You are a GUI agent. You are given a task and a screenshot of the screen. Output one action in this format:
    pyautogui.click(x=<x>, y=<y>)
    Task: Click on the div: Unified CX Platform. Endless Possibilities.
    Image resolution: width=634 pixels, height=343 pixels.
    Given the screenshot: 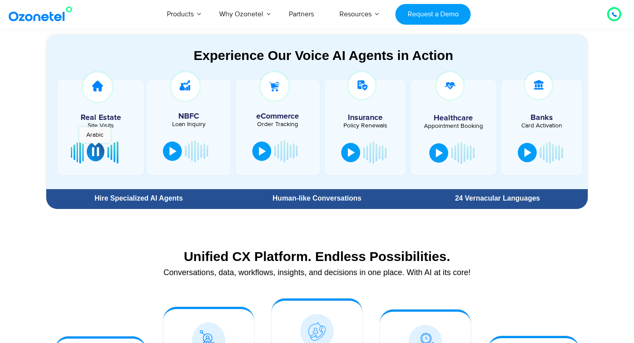 What is the action you would take?
    pyautogui.click(x=317, y=256)
    